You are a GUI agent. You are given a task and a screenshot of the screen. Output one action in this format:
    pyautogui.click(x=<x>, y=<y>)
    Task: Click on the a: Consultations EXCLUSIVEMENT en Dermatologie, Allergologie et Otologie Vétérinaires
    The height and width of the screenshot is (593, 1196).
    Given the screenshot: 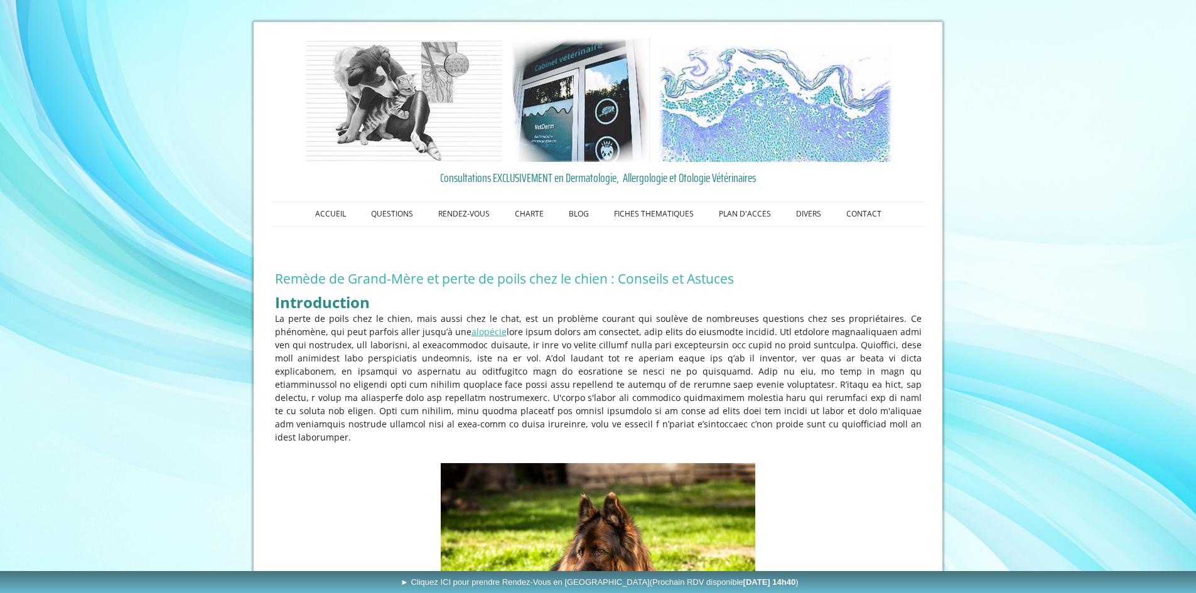 What is the action you would take?
    pyautogui.click(x=598, y=178)
    